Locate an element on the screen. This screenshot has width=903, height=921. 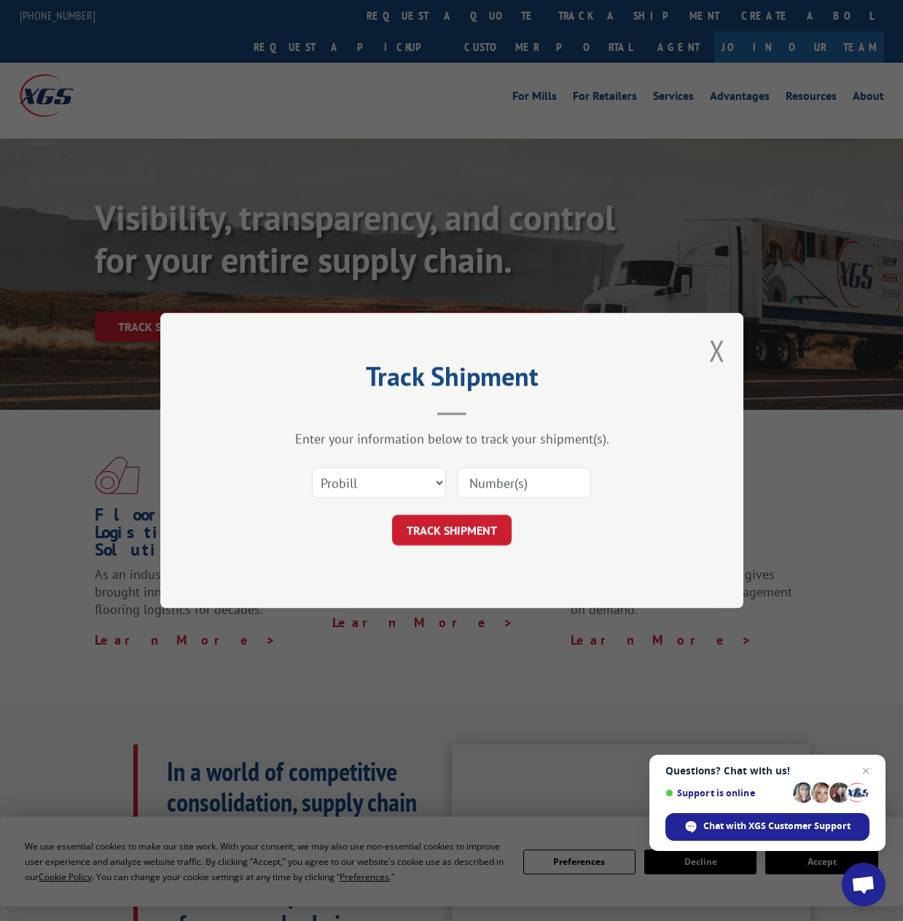
button: Close modal is located at coordinates (717, 350).